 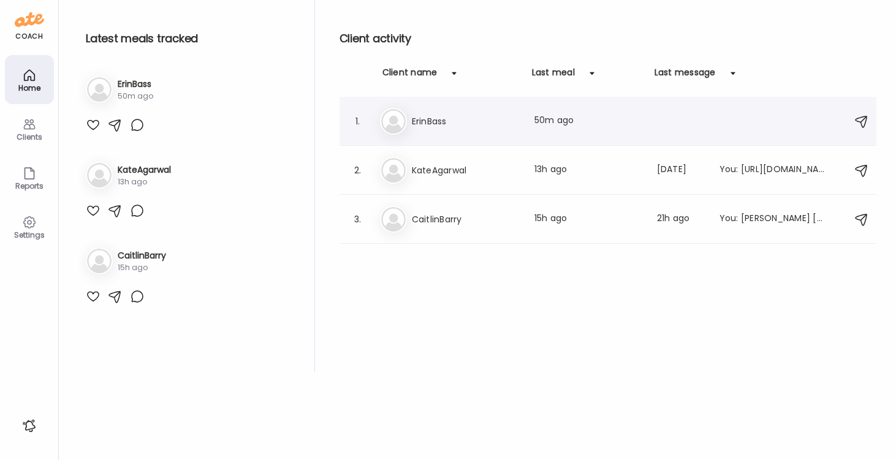 What do you see at coordinates (358, 170) in the screenshot?
I see `div: 2.` at bounding box center [358, 170].